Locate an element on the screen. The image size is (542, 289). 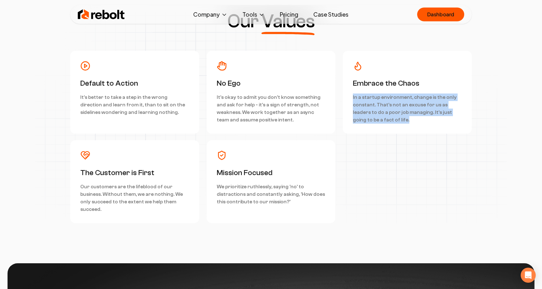
p: It's okay to admit you don't know something and ask for help - it's a sign of strength, not weakn... is located at coordinates (271, 109).